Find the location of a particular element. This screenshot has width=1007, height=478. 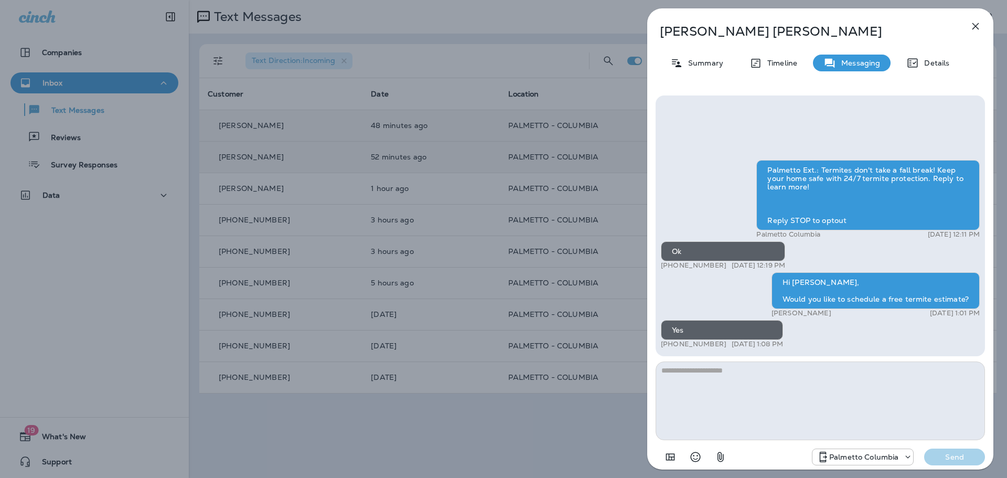

div: Ok is located at coordinates (723, 251).